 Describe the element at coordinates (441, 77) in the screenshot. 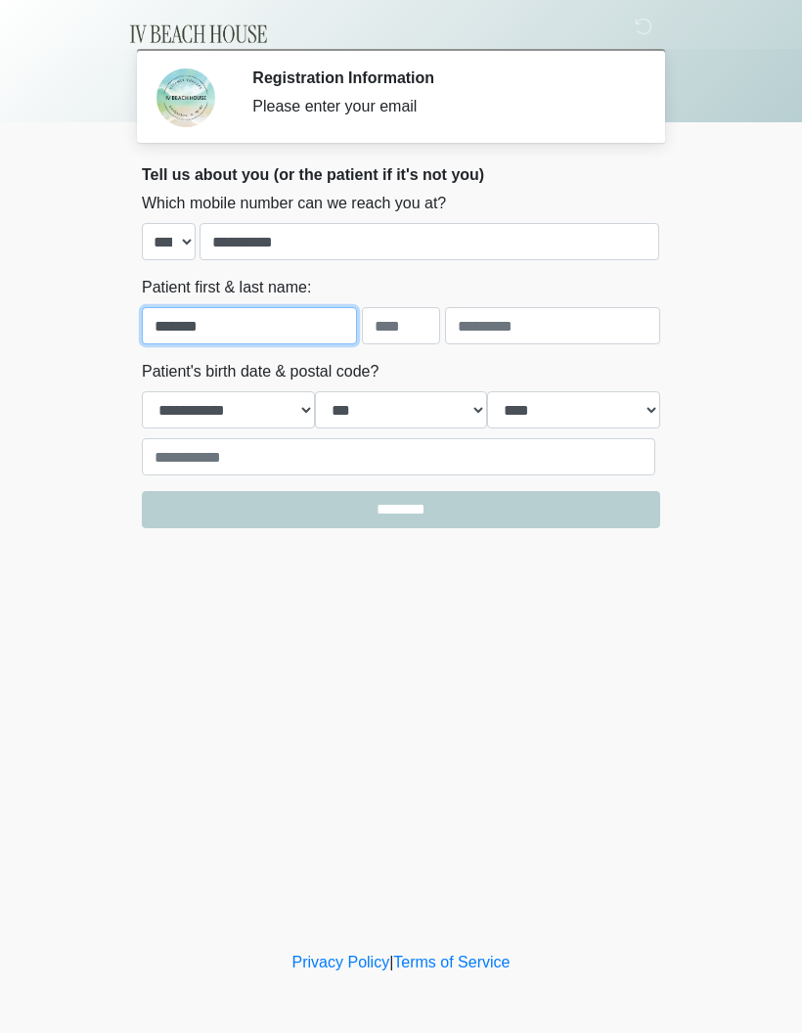

I see `h2: Registration Information` at that location.